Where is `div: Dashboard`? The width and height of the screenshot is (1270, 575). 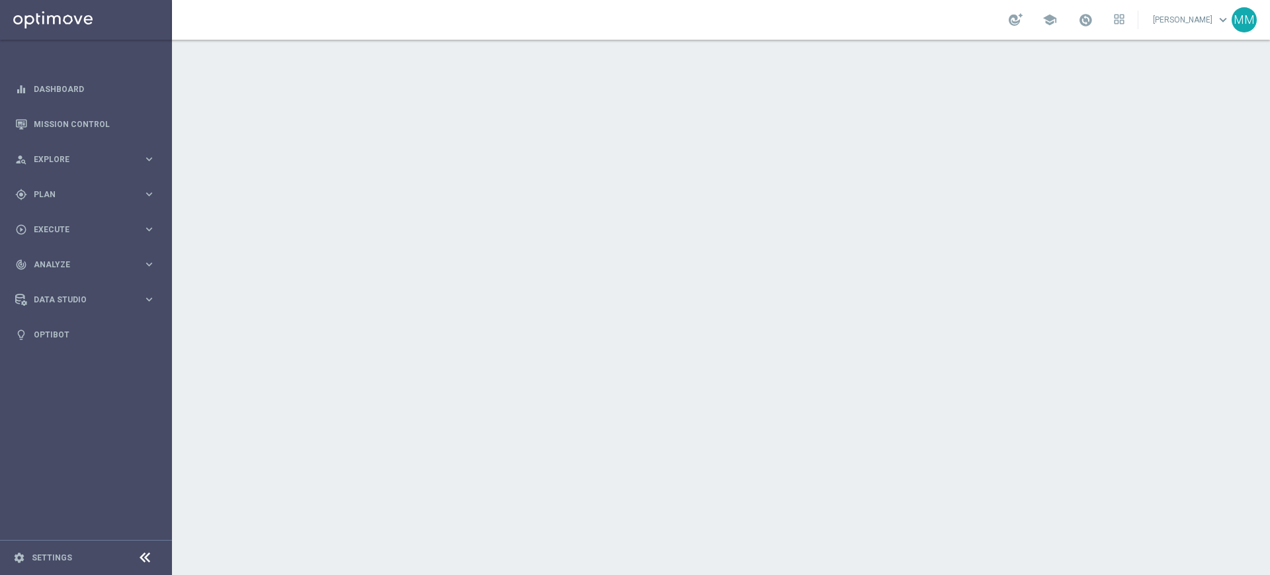
div: Dashboard is located at coordinates (85, 89).